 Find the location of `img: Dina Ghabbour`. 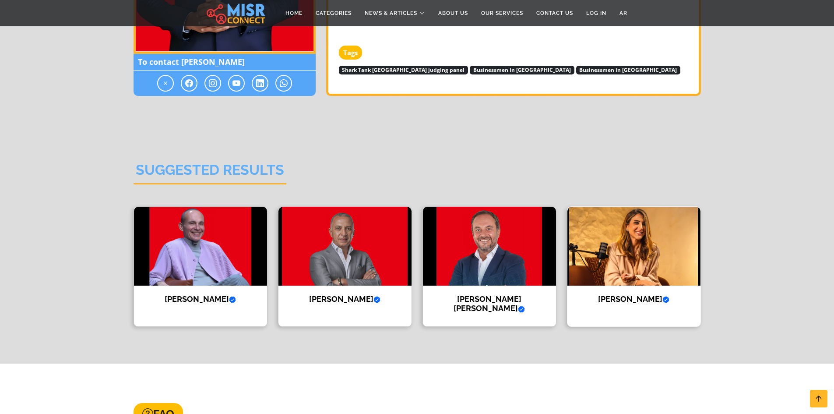

img: Dina Ghabbour is located at coordinates (634, 246).